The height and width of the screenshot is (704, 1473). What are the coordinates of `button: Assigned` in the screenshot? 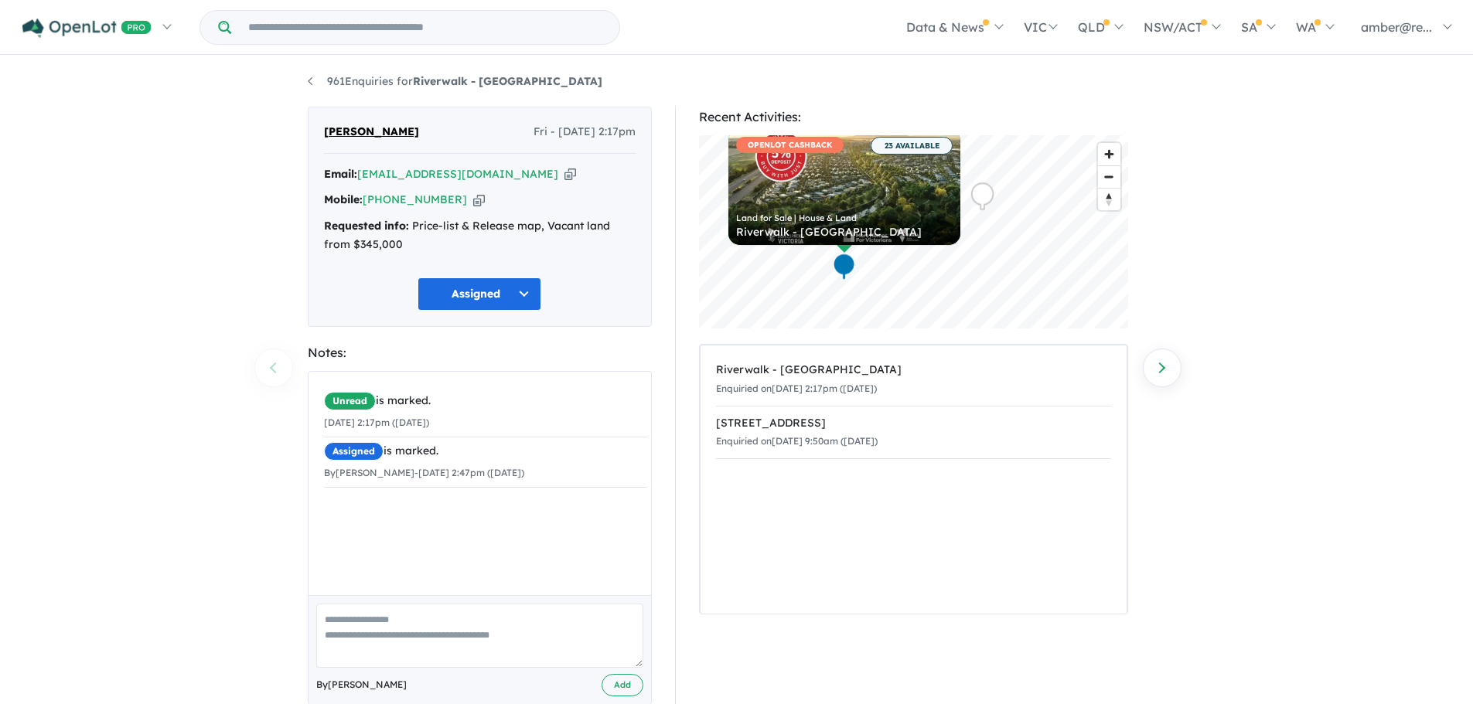 It's located at (479, 294).